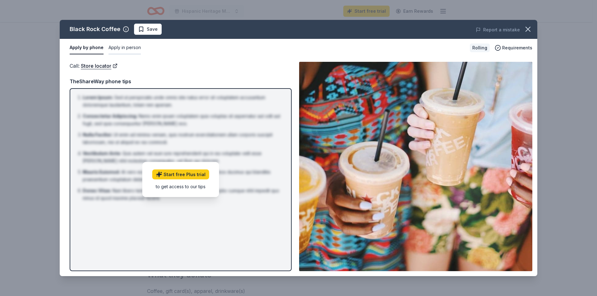  Describe the element at coordinates (480, 48) in the screenshot. I see `div: Rolling` at that location.